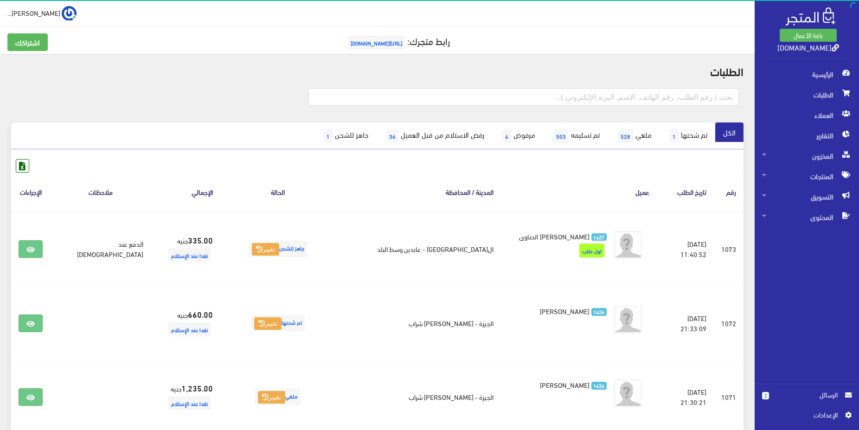 This screenshot has height=430, width=859. What do you see at coordinates (807, 136) in the screenshot?
I see `span: التقارير` at bounding box center [807, 136].